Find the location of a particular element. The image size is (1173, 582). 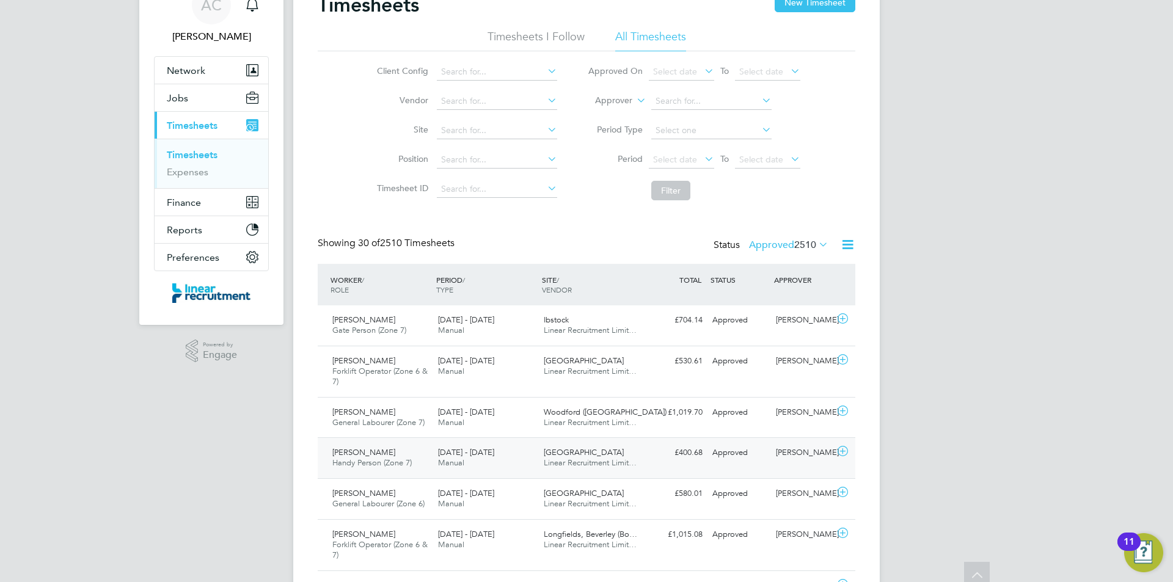

div: STATUS is located at coordinates (739, 280).